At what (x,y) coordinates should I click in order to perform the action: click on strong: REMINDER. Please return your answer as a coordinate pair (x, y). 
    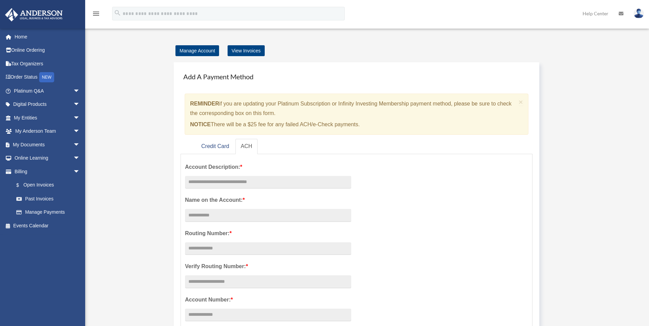
    Looking at the image, I should click on (204, 104).